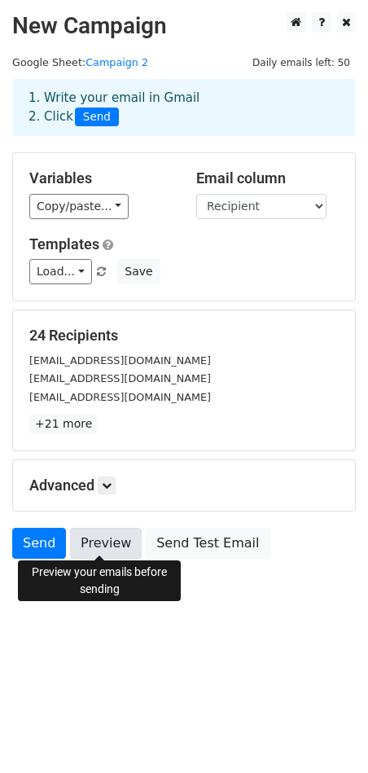 The width and height of the screenshot is (368, 773). I want to click on div: Preview your emails before sending, so click(99, 580).